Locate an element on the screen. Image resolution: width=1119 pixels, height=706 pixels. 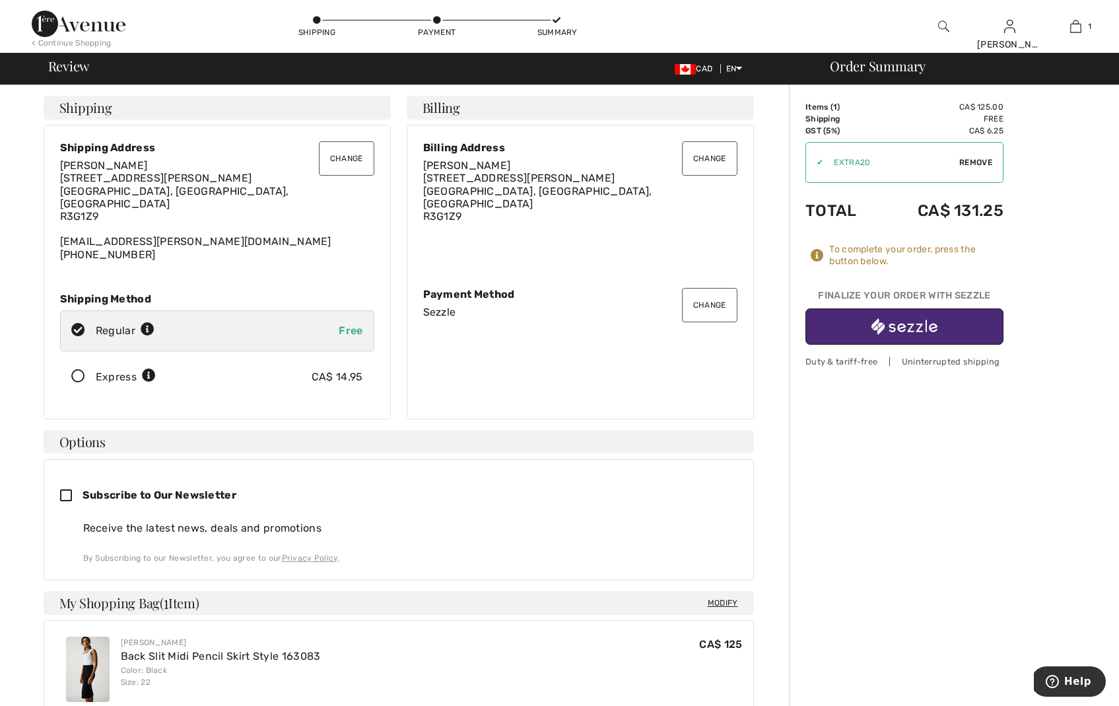
span: EN is located at coordinates (734, 69).